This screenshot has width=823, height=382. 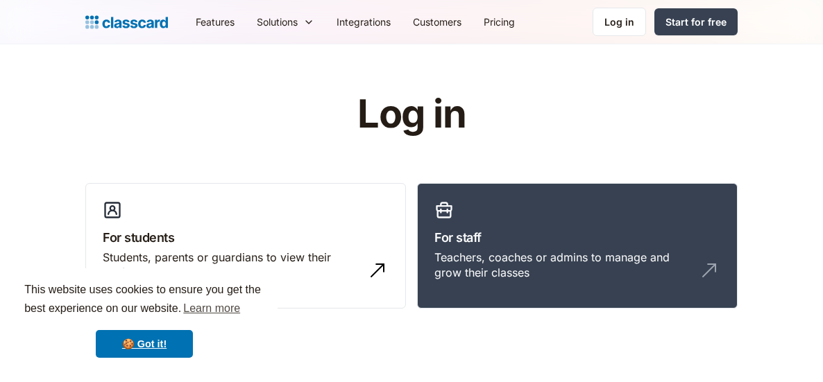 I want to click on span: This website uses cookies to ensure you get the best experience on our website., so click(x=144, y=300).